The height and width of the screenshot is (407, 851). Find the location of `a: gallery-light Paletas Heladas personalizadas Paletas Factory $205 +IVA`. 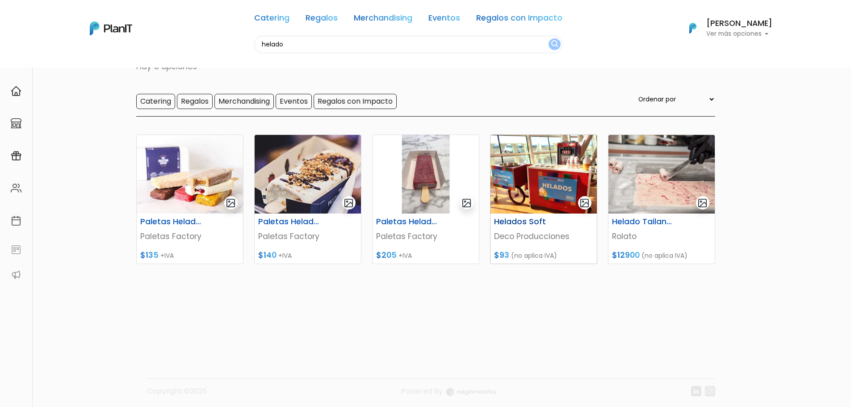

a: gallery-light Paletas Heladas personalizadas Paletas Factory $205 +IVA is located at coordinates (426, 199).